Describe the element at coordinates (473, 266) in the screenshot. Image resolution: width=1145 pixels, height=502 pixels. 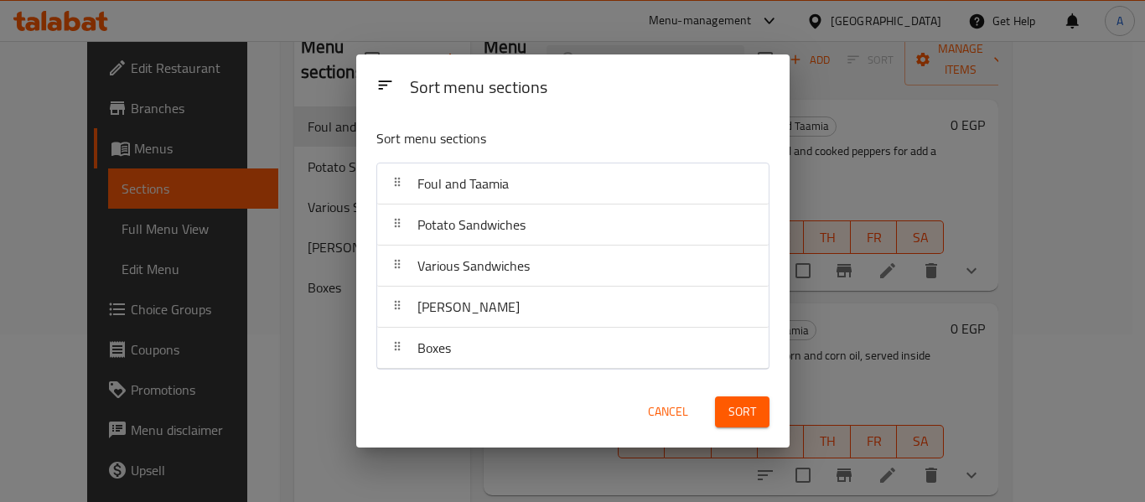
I see `span: Various Sandwiches` at that location.